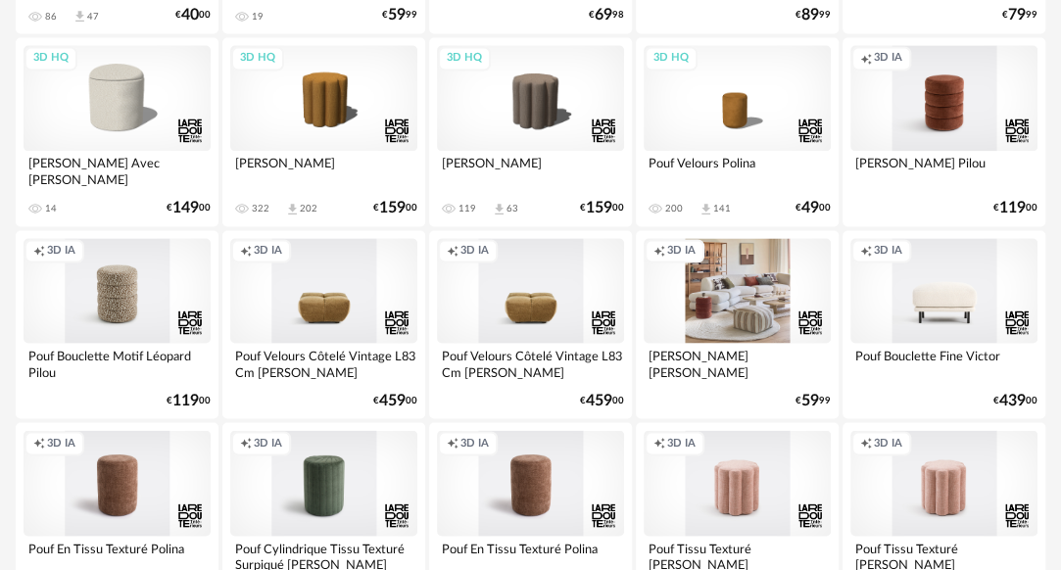  I want to click on div: 86, so click(51, 17).